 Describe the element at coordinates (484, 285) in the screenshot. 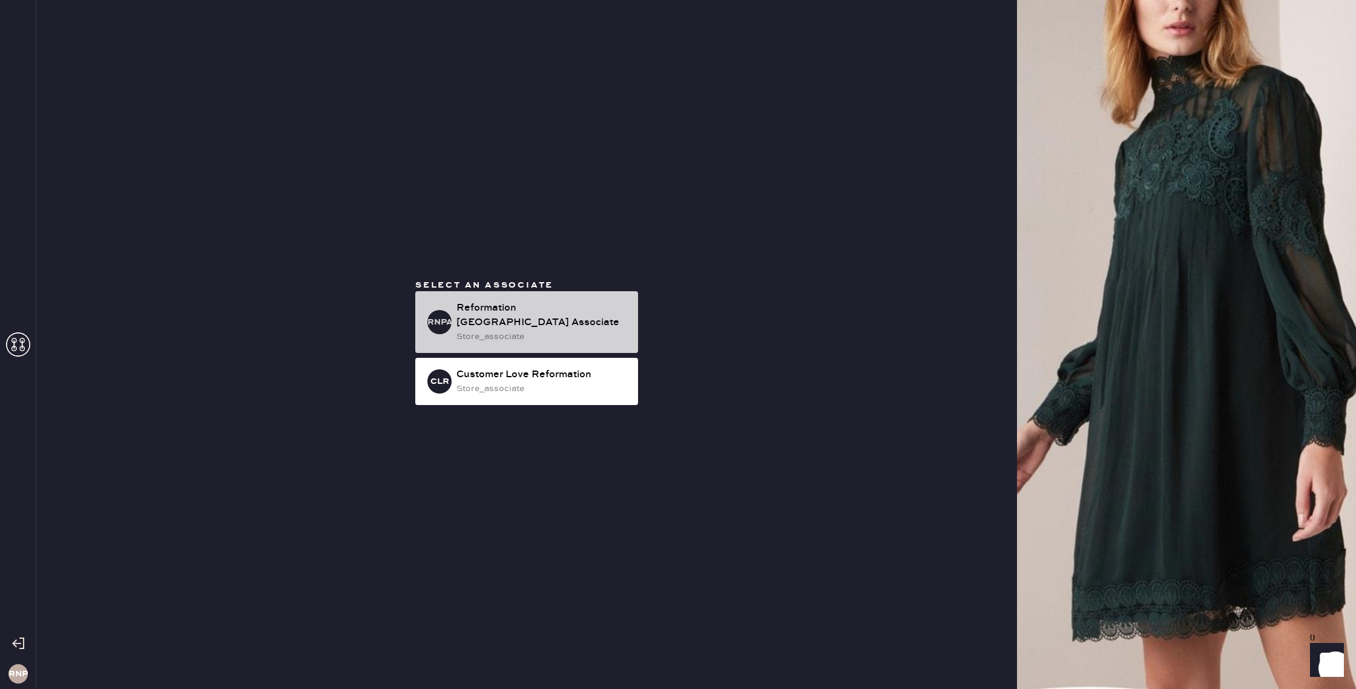

I see `span: Select an associate` at that location.